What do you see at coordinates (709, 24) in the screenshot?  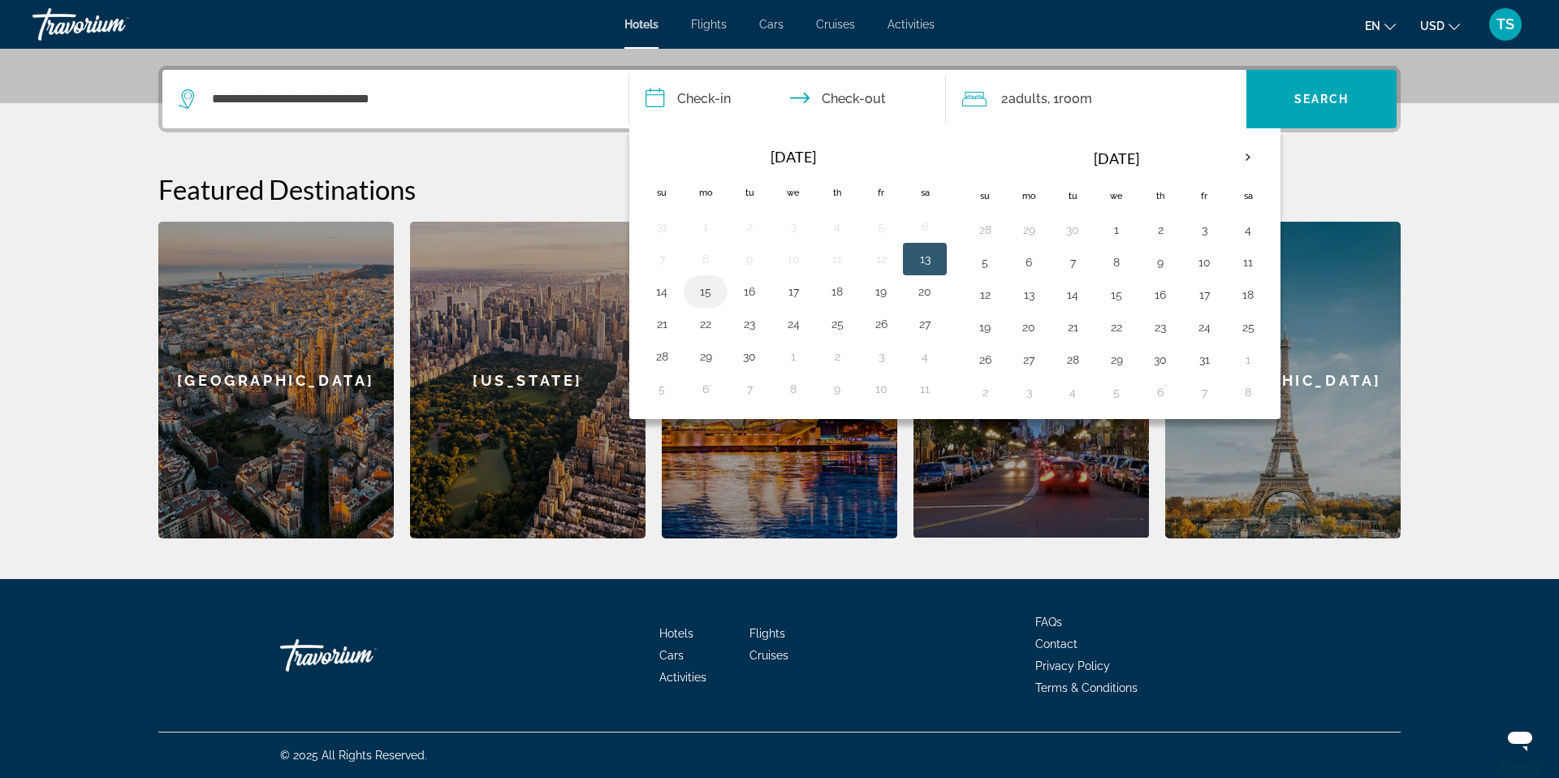 I see `span: Flights` at bounding box center [709, 24].